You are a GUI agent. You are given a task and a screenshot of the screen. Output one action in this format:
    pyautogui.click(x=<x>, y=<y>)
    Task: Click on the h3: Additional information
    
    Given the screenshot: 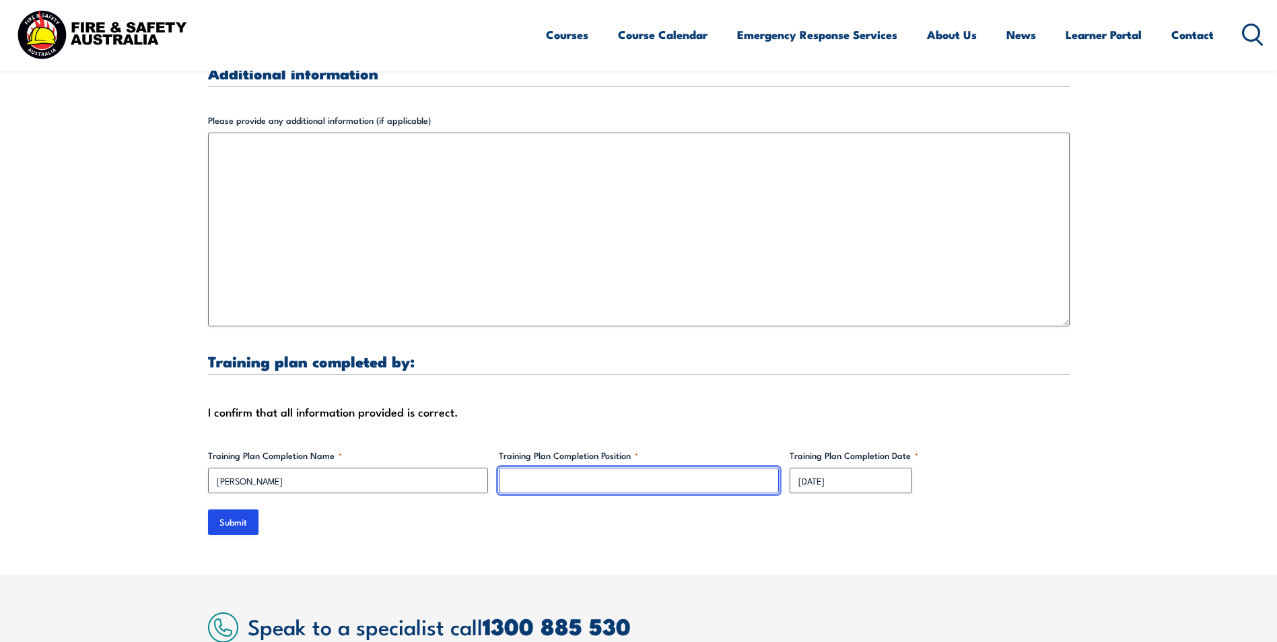 What is the action you would take?
    pyautogui.click(x=639, y=73)
    